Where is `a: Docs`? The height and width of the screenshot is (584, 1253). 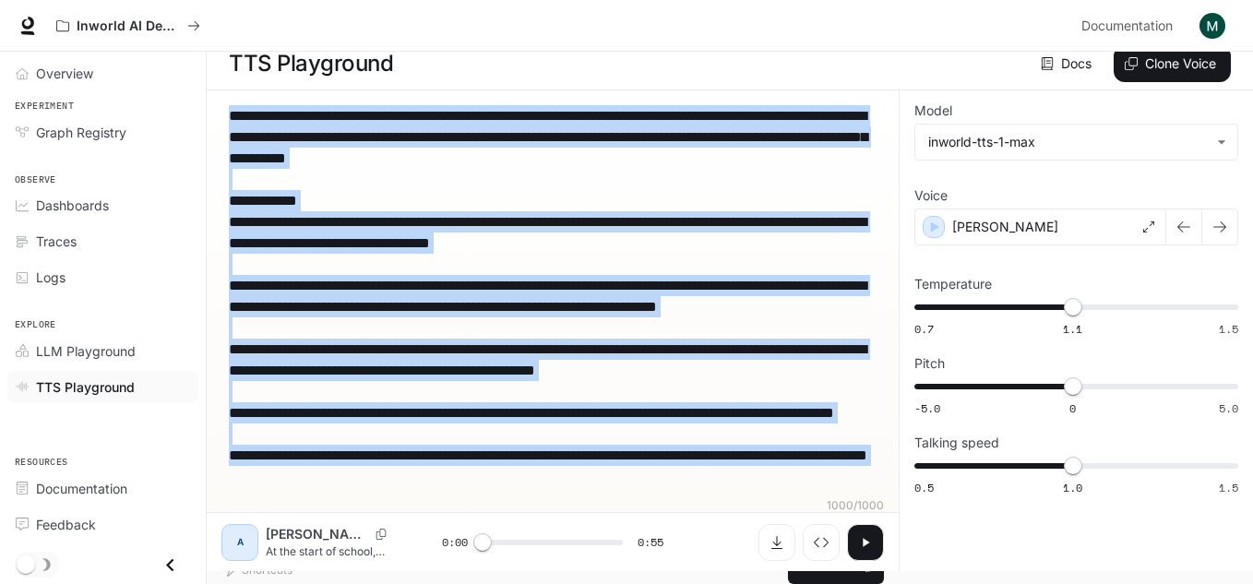
a: Docs is located at coordinates (1067, 64).